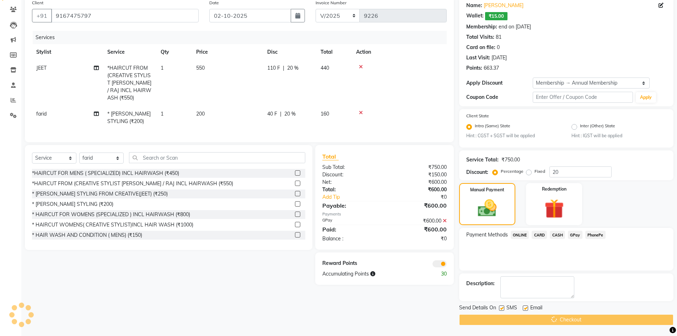 The image size is (677, 336). What do you see at coordinates (42, 16) in the screenshot?
I see `button: +91` at bounding box center [42, 16].